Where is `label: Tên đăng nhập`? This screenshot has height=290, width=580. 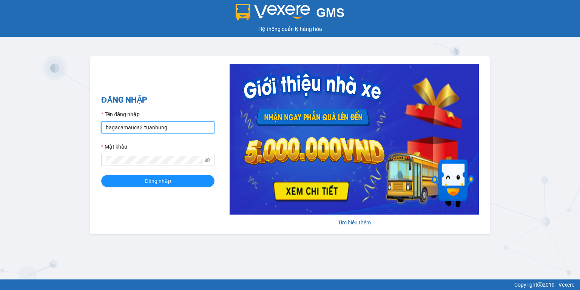
label: Tên đăng nhập is located at coordinates (120, 114).